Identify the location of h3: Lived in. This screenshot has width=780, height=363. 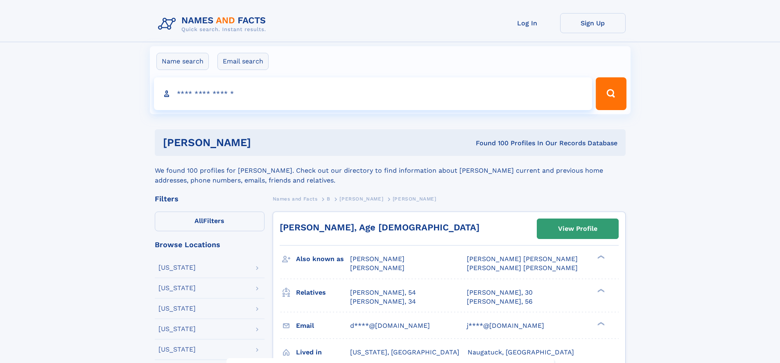
(323, 353).